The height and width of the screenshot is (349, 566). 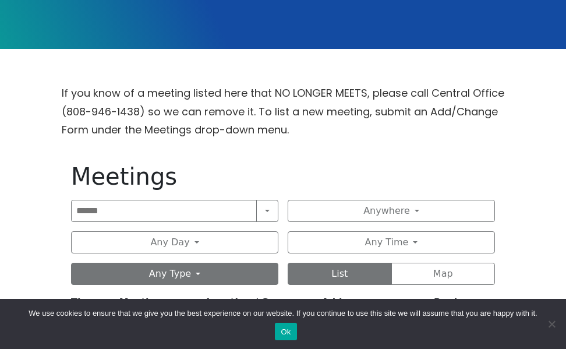 I want to click on button: Ok, so click(x=285, y=331).